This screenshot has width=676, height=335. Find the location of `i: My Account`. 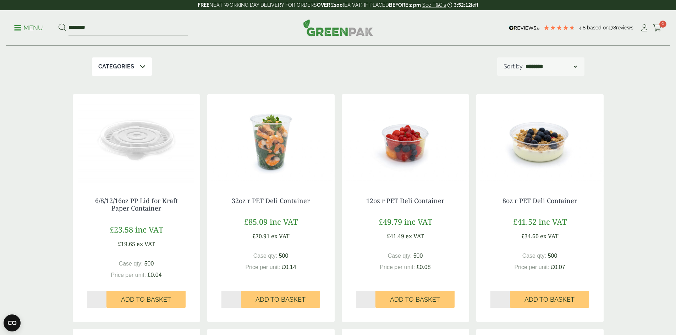

i: My Account is located at coordinates (644, 28).